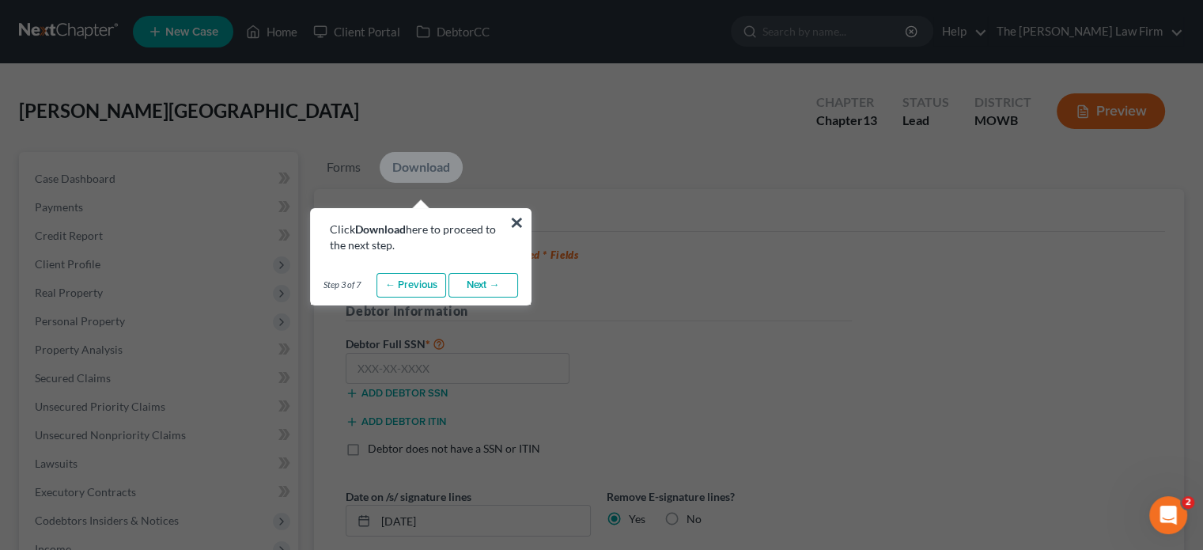 Image resolution: width=1203 pixels, height=550 pixels. Describe the element at coordinates (411, 285) in the screenshot. I see `a: ← Previous` at that location.